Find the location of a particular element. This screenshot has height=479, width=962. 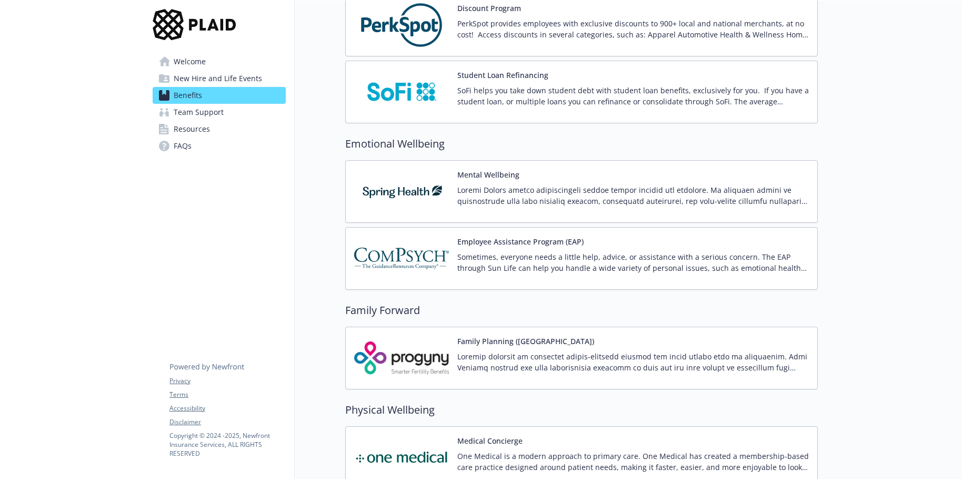

a: Welcome is located at coordinates (219, 62).